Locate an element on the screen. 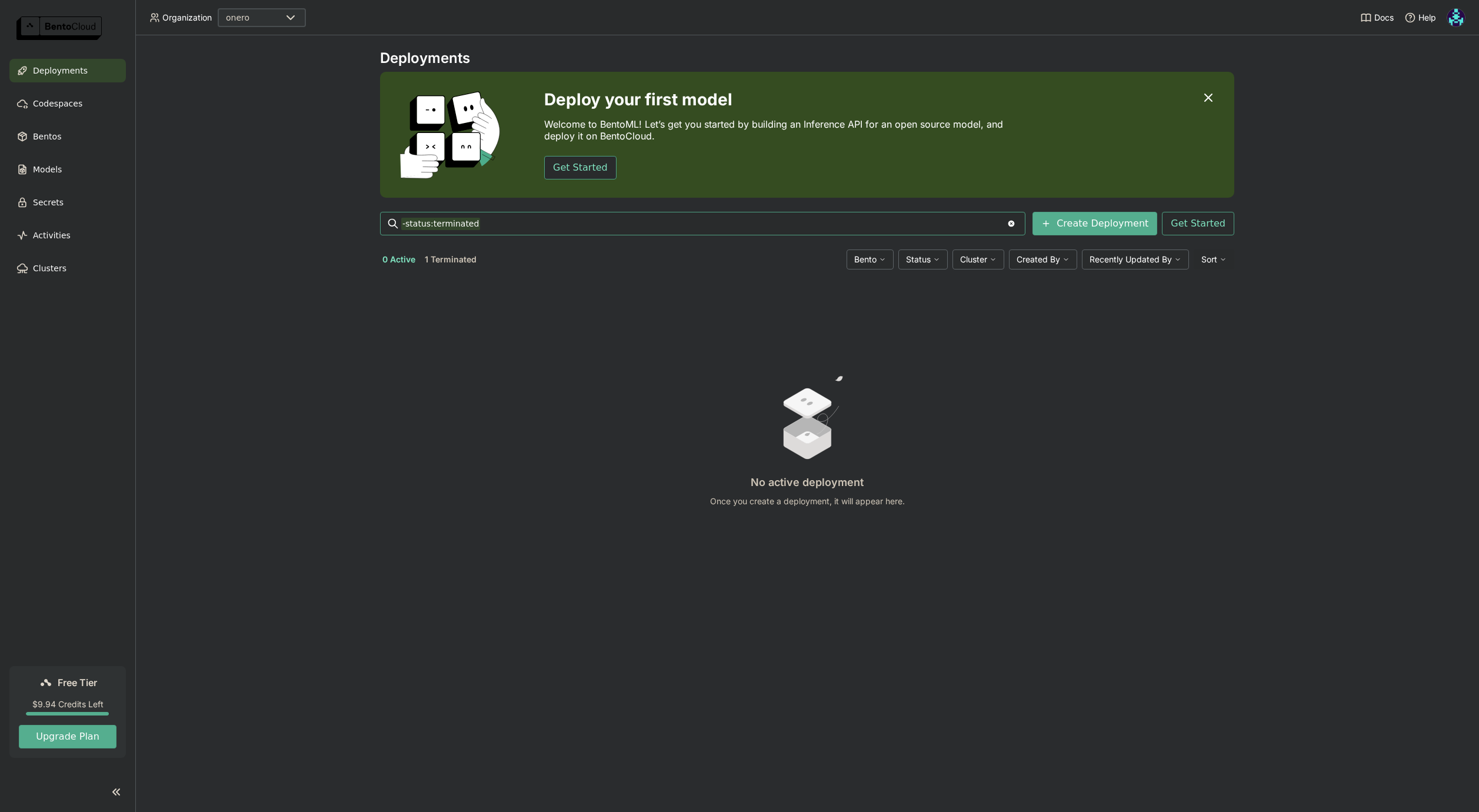  span: Secrets is located at coordinates (48, 202).